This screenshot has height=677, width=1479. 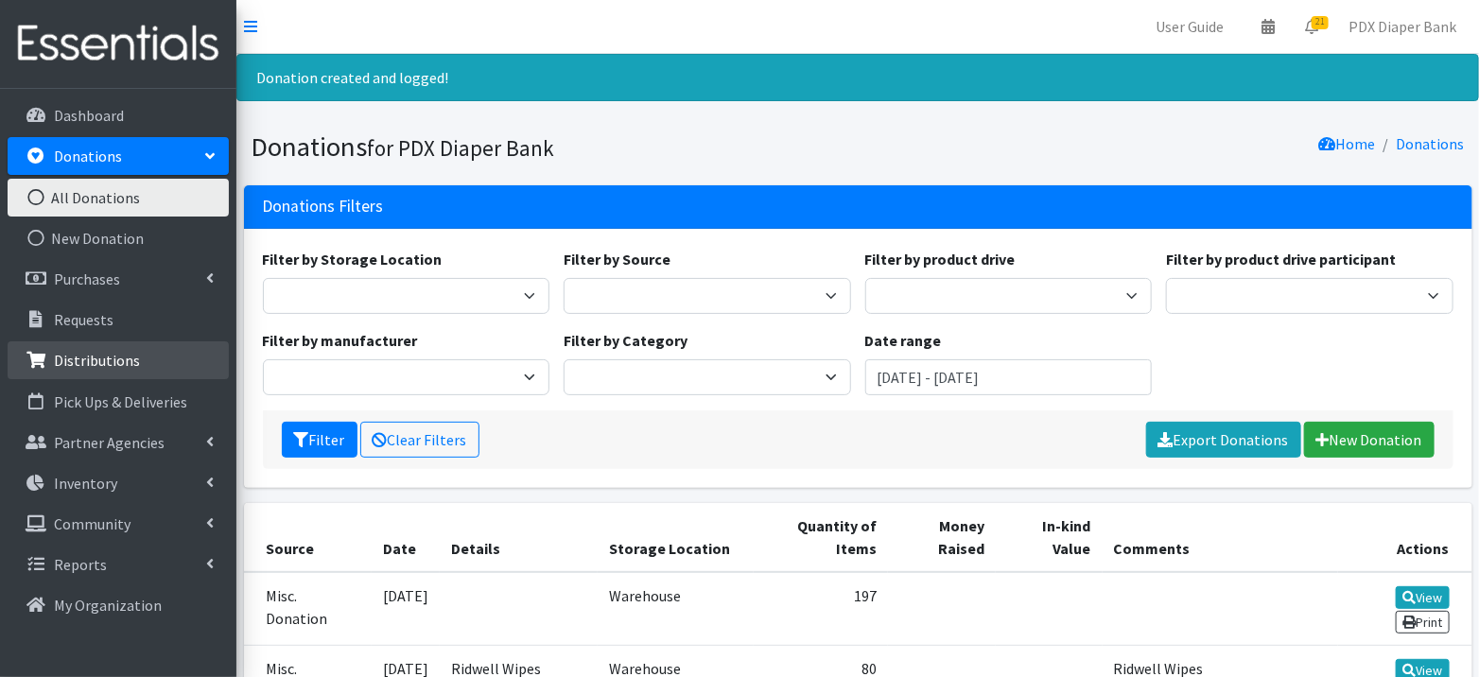 What do you see at coordinates (118, 565) in the screenshot?
I see `a: Reports` at bounding box center [118, 565].